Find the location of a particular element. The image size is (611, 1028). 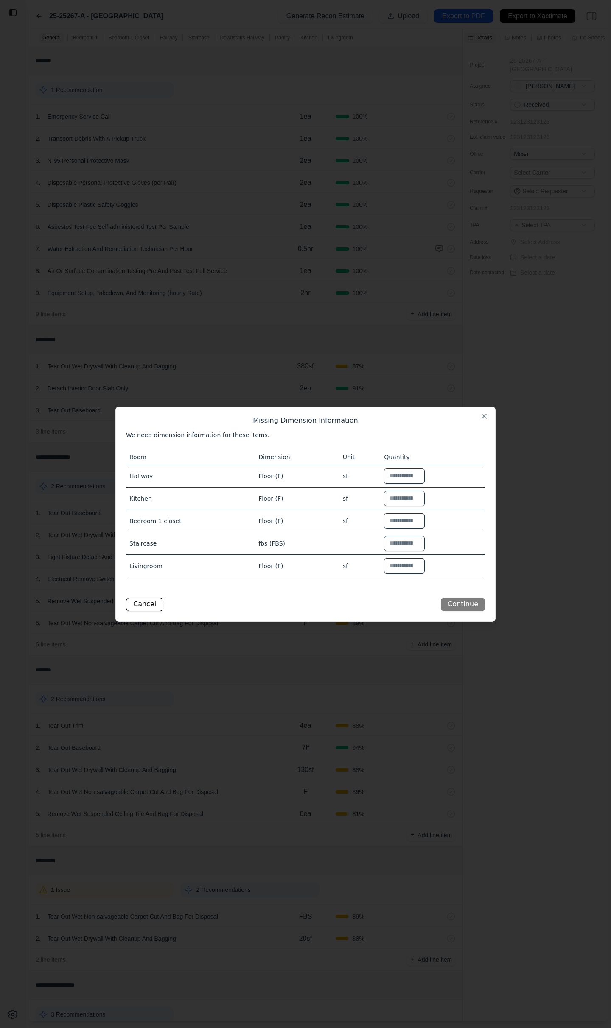

th: Unit is located at coordinates (360, 457).